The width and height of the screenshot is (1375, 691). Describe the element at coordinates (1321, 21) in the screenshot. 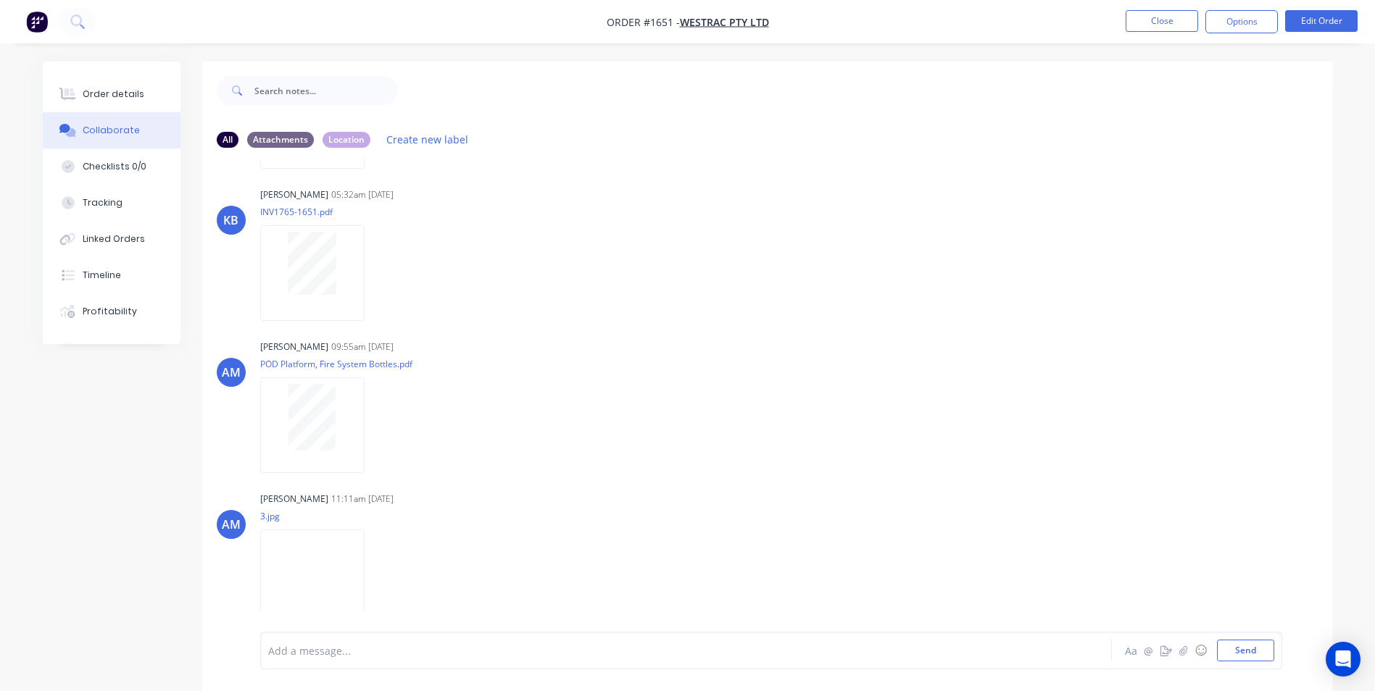

I see `button: Edit Order` at that location.